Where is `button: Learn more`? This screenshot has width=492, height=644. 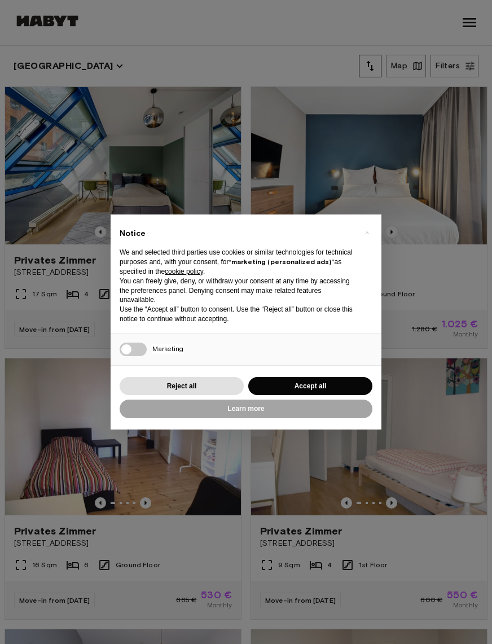 button: Learn more is located at coordinates (246, 408).